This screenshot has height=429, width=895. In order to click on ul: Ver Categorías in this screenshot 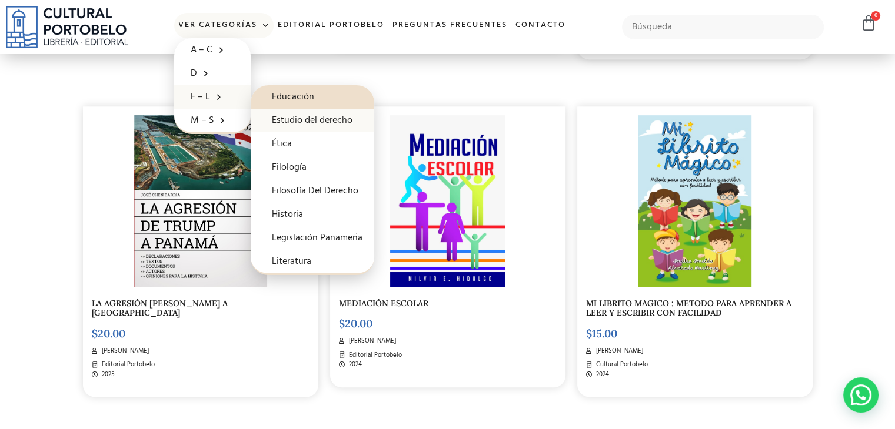, I will do `click(212, 86)`.